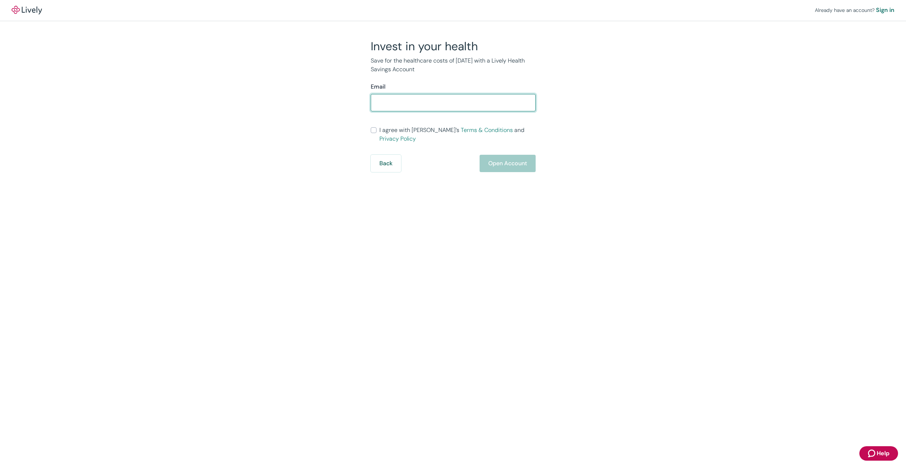 This screenshot has height=465, width=906. What do you see at coordinates (879, 454) in the screenshot?
I see `button: Zendesk support iconHelp` at bounding box center [879, 454].